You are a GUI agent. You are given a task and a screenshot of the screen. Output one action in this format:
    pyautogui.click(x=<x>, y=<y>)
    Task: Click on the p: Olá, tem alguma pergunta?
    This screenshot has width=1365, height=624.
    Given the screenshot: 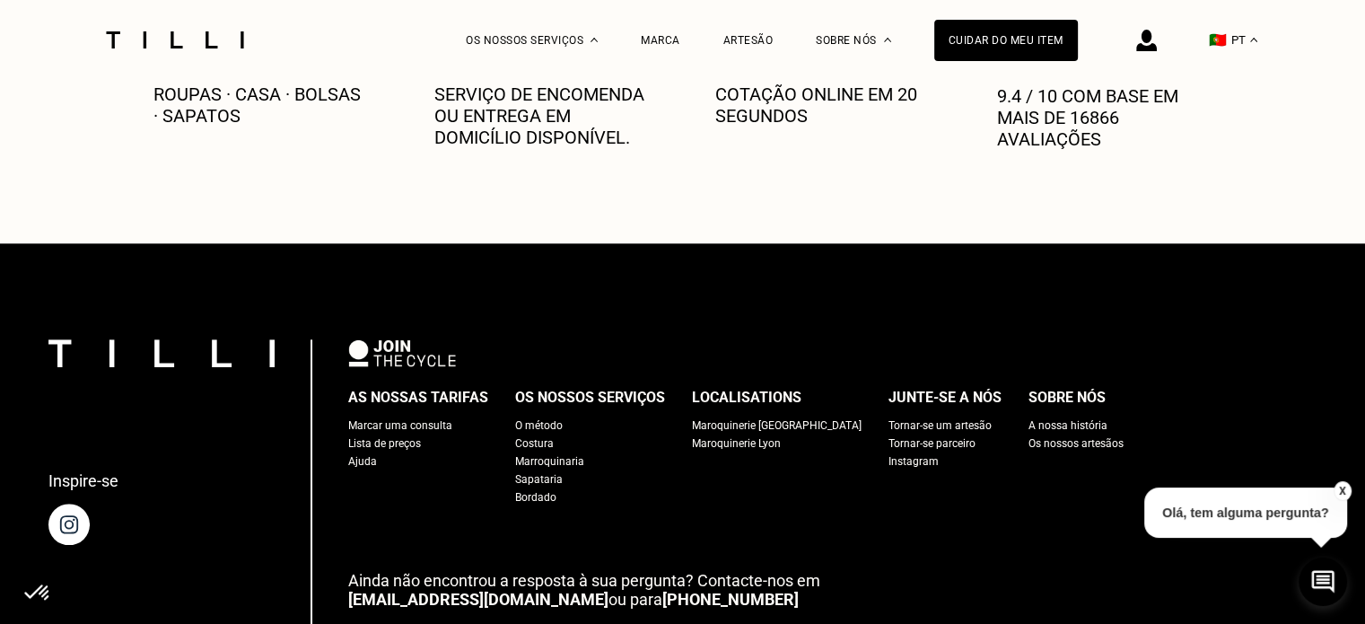 What is the action you would take?
    pyautogui.click(x=1246, y=513)
    